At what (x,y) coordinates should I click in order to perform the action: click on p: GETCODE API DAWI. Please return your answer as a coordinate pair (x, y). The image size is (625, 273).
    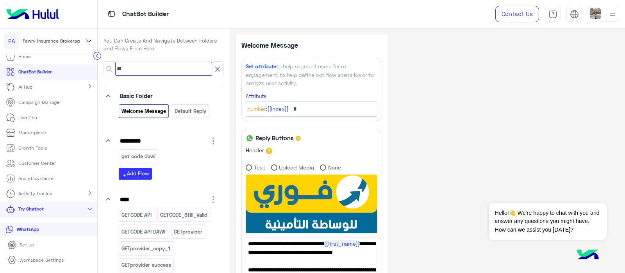
    Looking at the image, I should click on (143, 232).